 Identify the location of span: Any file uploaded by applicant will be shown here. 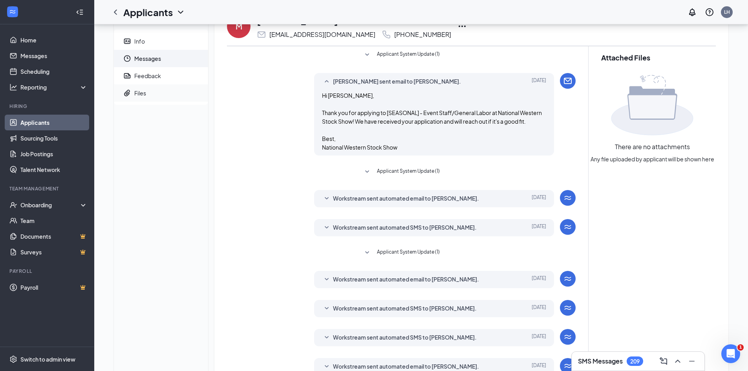
(652, 159).